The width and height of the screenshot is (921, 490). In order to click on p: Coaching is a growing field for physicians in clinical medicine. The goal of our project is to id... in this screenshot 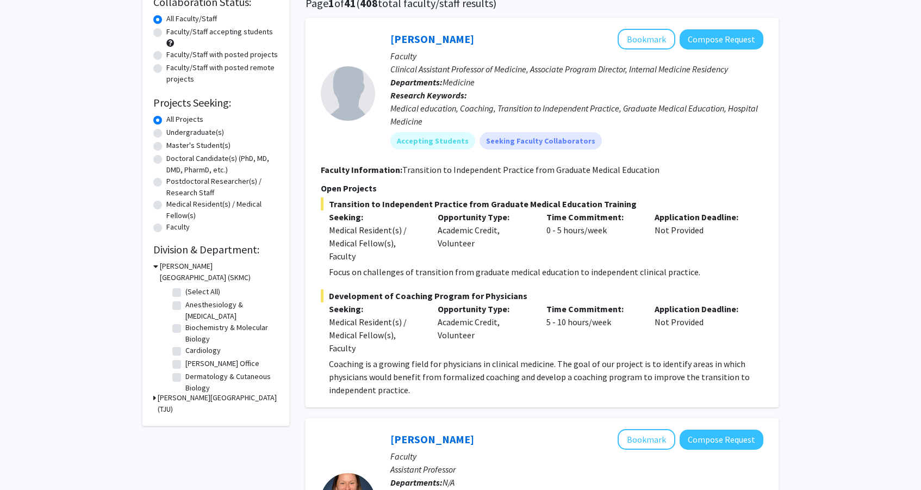, I will do `click(546, 377)`.